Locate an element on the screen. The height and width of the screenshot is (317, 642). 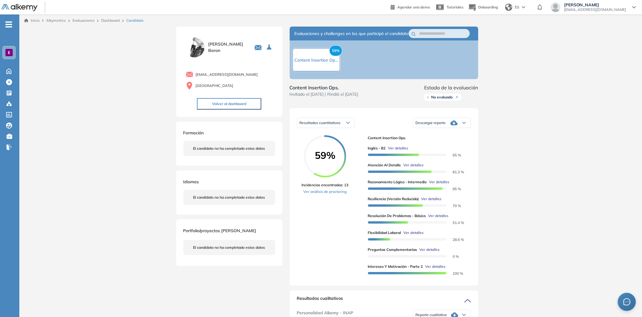
span: Tutoriales is located at coordinates (455, 7).